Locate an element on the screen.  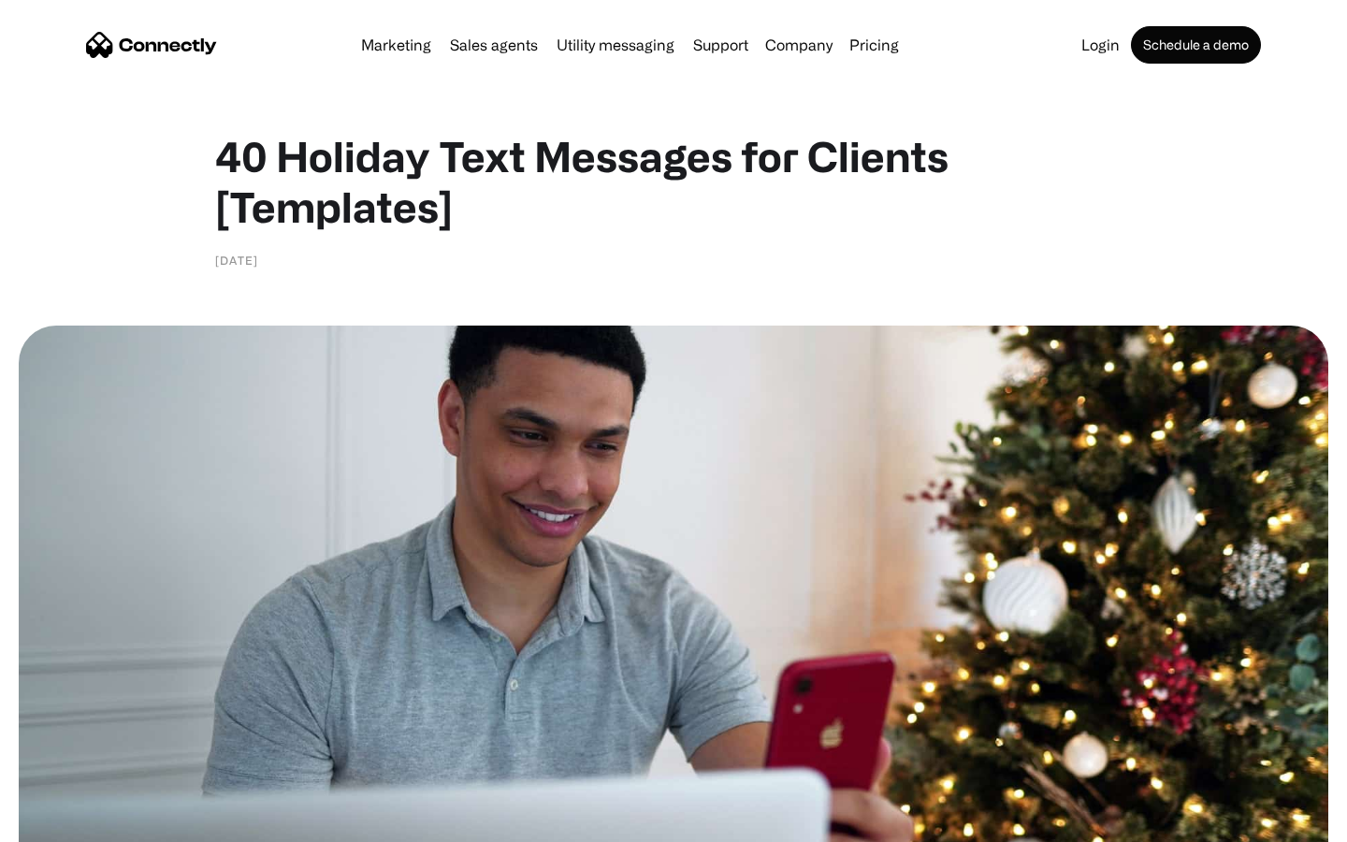
div: Company is located at coordinates (799, 45).